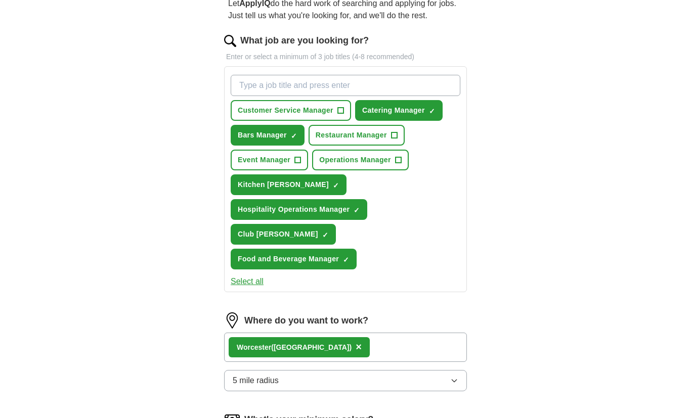  I want to click on label: What job are you looking for?, so click(304, 40).